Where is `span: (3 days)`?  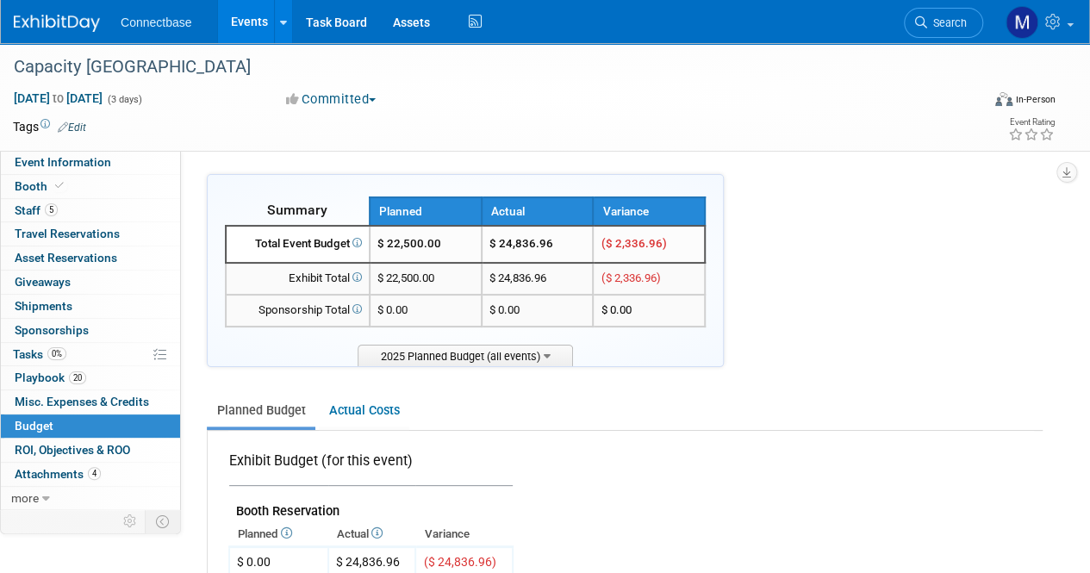 span: (3 days) is located at coordinates (124, 99).